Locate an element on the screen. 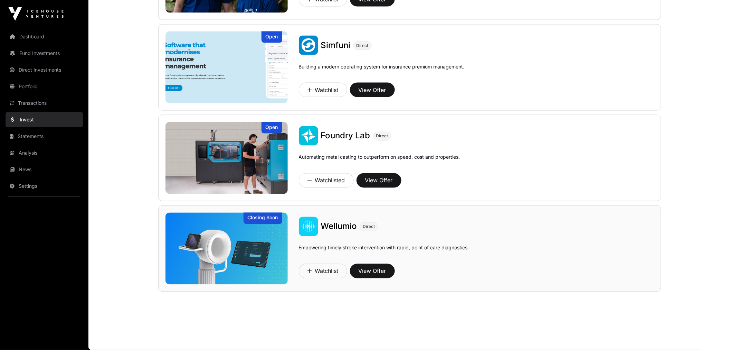 The image size is (731, 350). p: Automating metal casting to outperform on speed, cost and properties. is located at coordinates (379, 162).